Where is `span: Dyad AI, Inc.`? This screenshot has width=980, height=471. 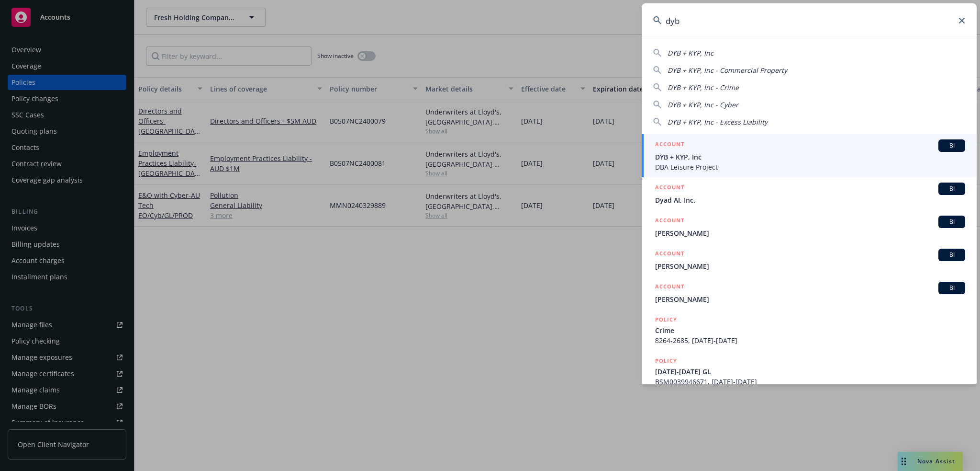 span: Dyad AI, Inc. is located at coordinates (810, 200).